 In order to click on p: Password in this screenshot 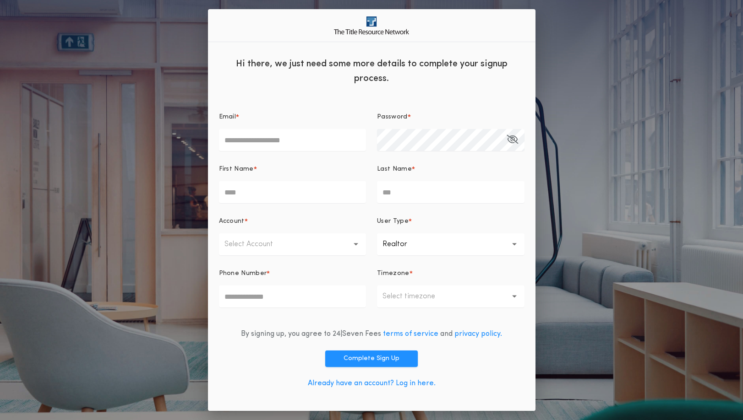, I will do `click(392, 117)`.